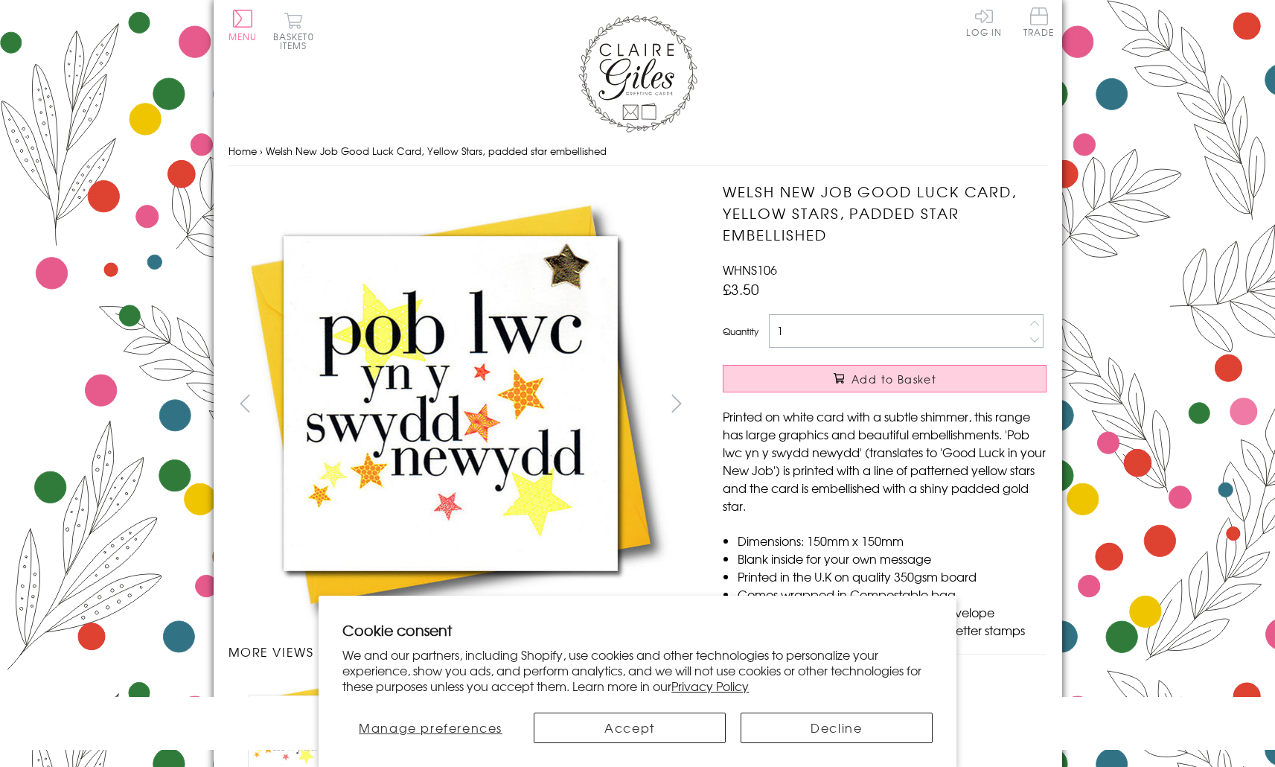 This screenshot has width=1275, height=767. What do you see at coordinates (892, 558) in the screenshot?
I see `li: Blank inside for your own message` at bounding box center [892, 558].